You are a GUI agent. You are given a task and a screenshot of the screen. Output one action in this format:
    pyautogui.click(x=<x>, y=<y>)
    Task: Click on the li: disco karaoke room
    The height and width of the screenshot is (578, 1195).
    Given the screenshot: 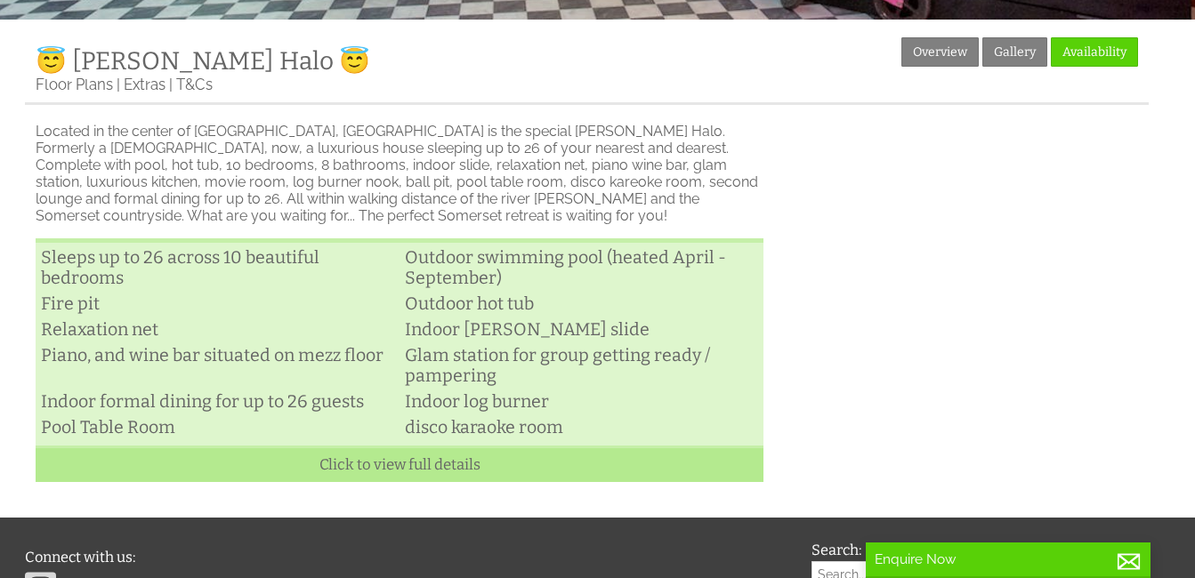 What is the action you would take?
    pyautogui.click(x=581, y=427)
    